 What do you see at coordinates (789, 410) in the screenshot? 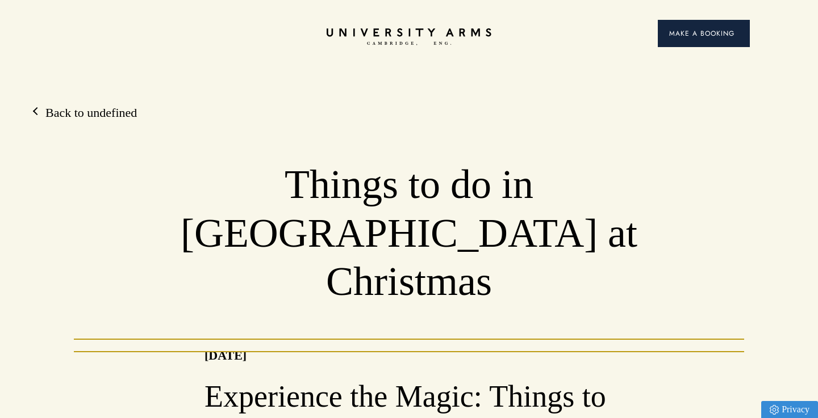
I see `a: Privacy` at bounding box center [789, 410].